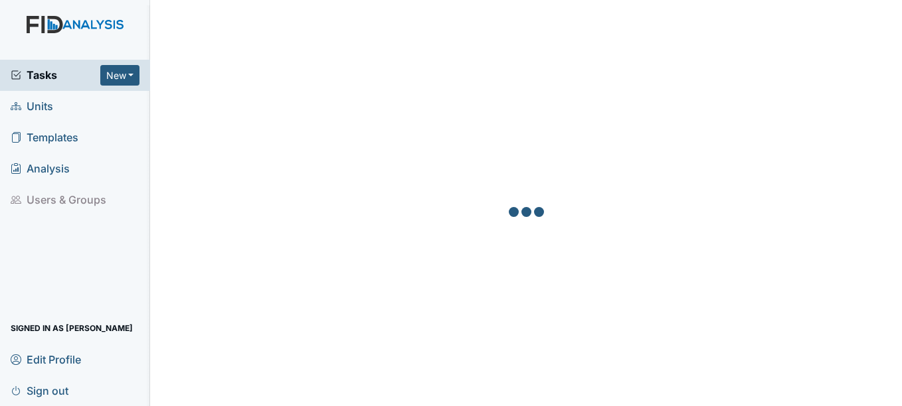 This screenshot has width=902, height=406. What do you see at coordinates (55, 75) in the screenshot?
I see `span: Tasks` at bounding box center [55, 75].